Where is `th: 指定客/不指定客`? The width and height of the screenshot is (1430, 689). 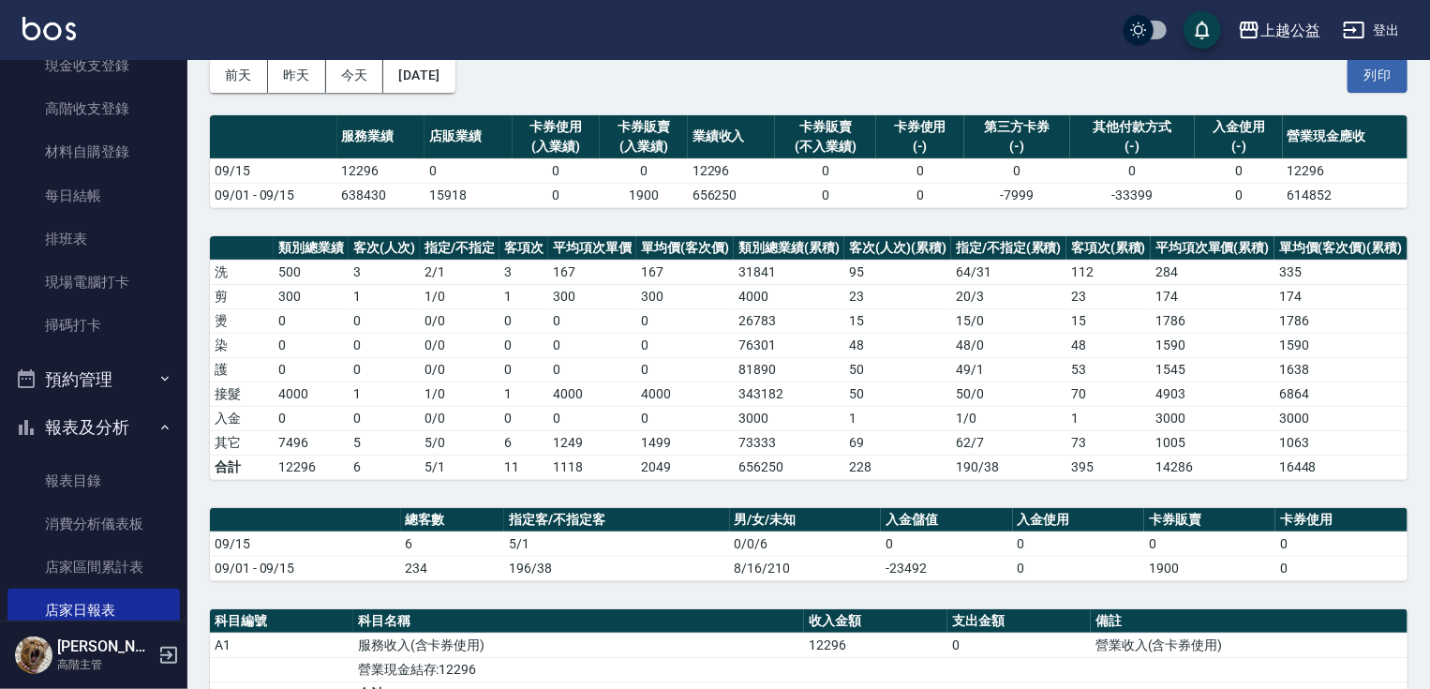
th: 指定客/不指定客 is located at coordinates (617, 520).